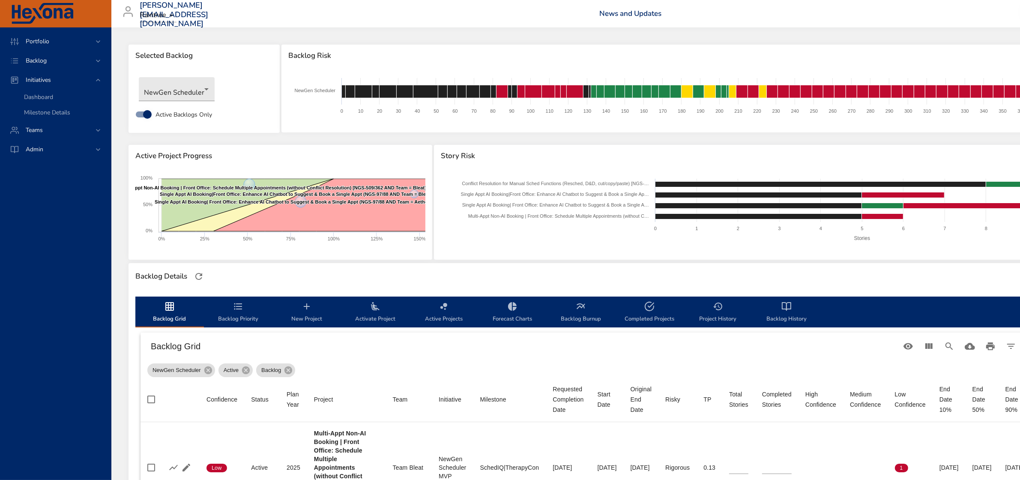  I want to click on text: 100, so click(530, 111).